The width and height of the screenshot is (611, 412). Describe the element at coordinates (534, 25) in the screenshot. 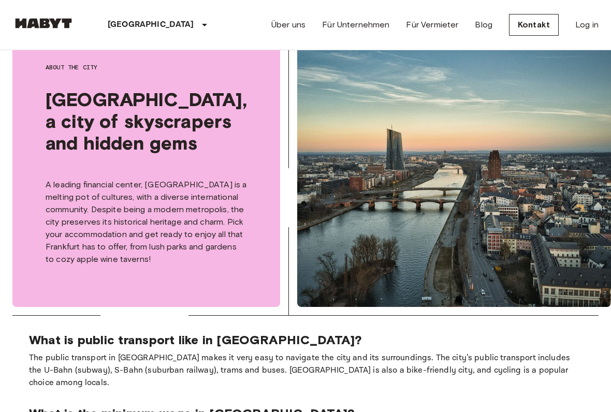

I see `a: Kontakt` at that location.